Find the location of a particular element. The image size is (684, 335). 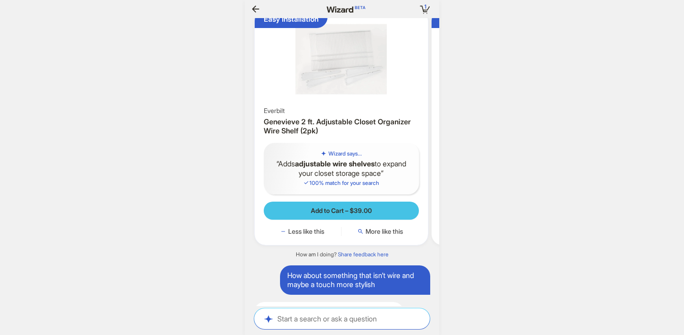

button: More like this is located at coordinates (380, 232).